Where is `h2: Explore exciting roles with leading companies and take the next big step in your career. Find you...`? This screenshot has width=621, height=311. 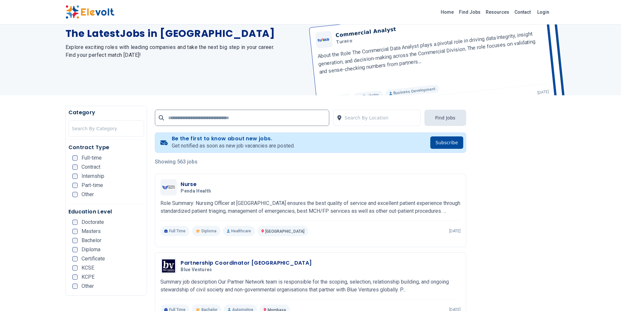
h2: Explore exciting roles with leading companies and take the next big step in your career. Find you... is located at coordinates (184, 51).